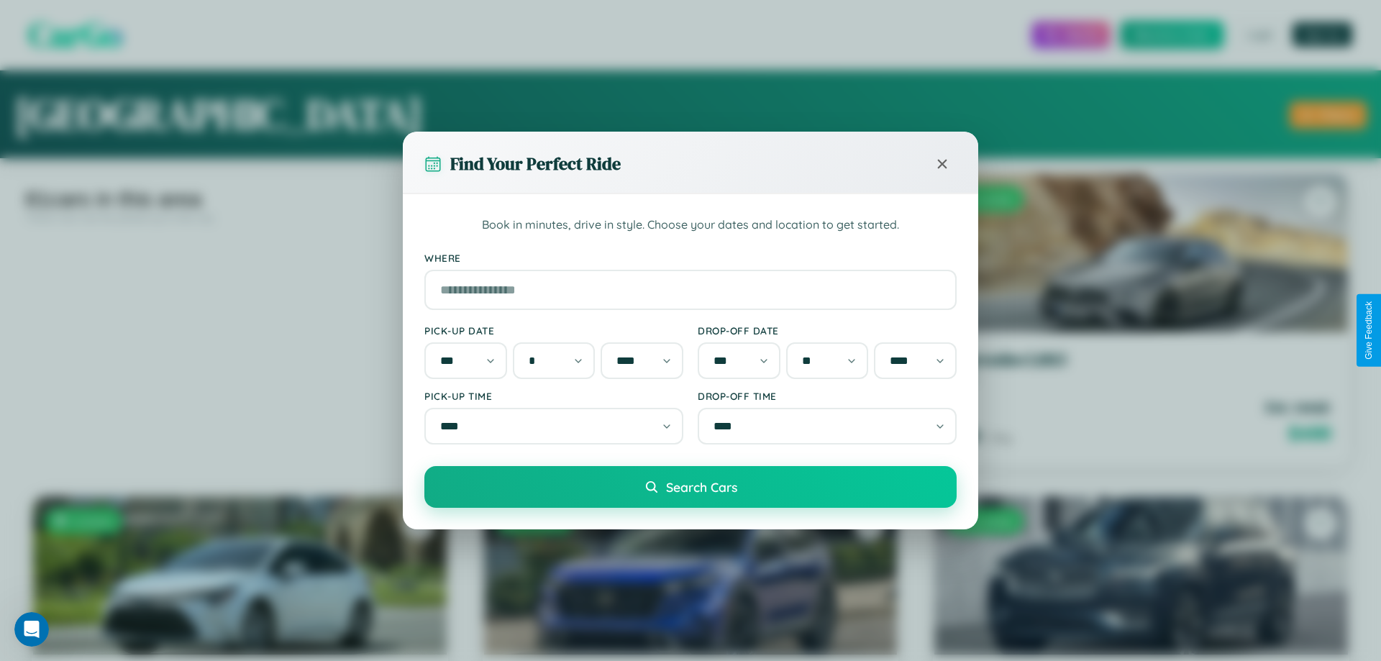 This screenshot has height=661, width=1381. I want to click on label: Where, so click(691, 258).